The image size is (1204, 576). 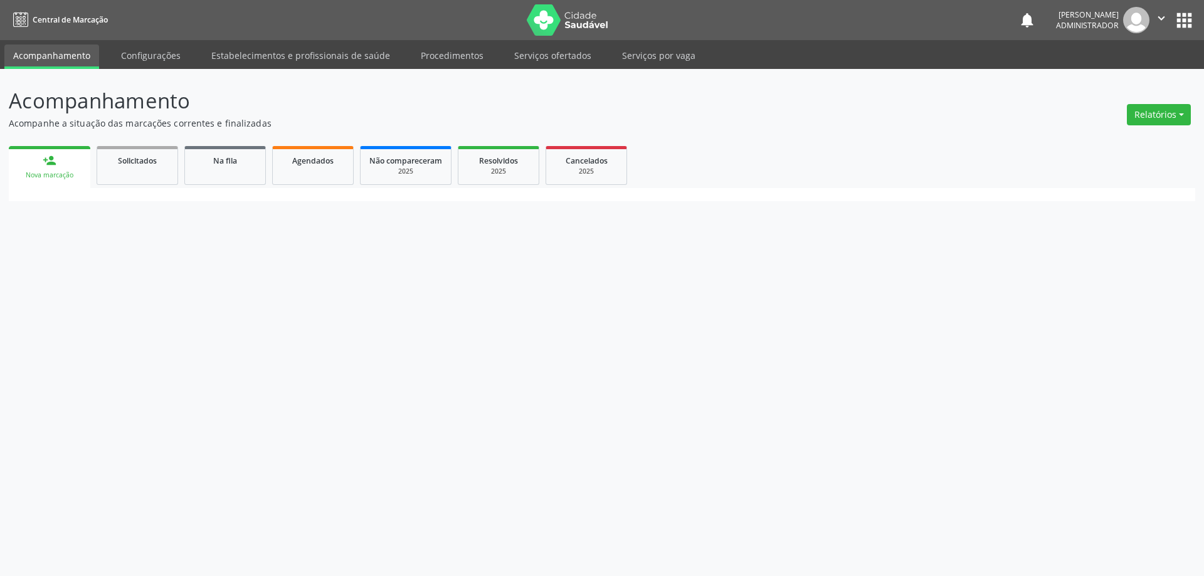 I want to click on span: Resolvidos, so click(x=499, y=161).